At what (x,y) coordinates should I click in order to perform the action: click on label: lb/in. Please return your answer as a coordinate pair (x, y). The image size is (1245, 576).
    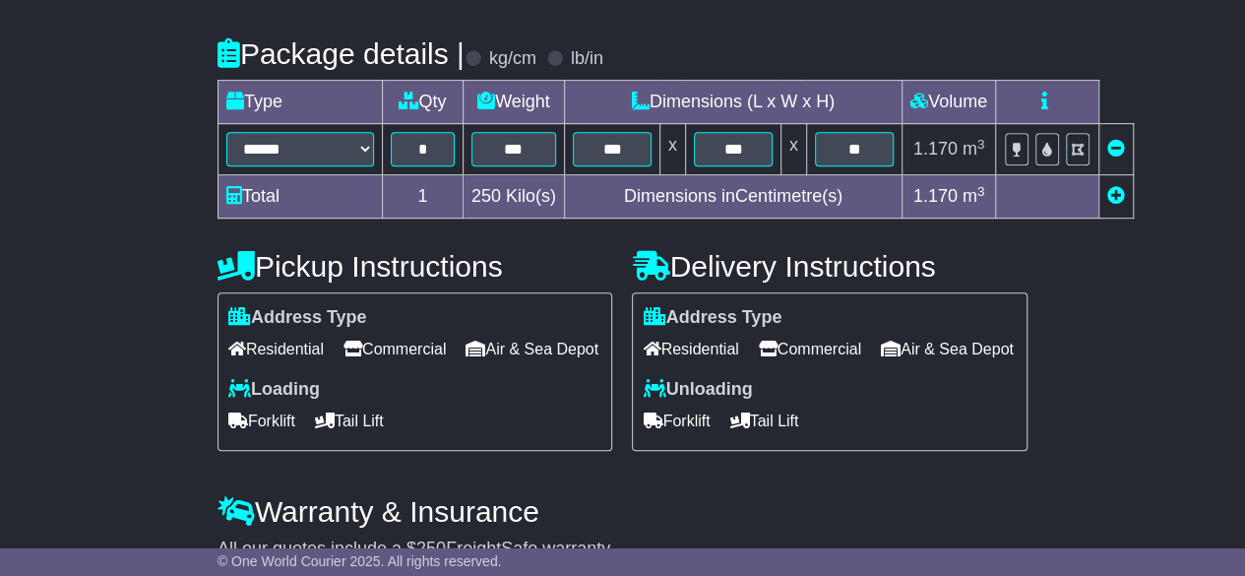
    Looking at the image, I should click on (587, 59).